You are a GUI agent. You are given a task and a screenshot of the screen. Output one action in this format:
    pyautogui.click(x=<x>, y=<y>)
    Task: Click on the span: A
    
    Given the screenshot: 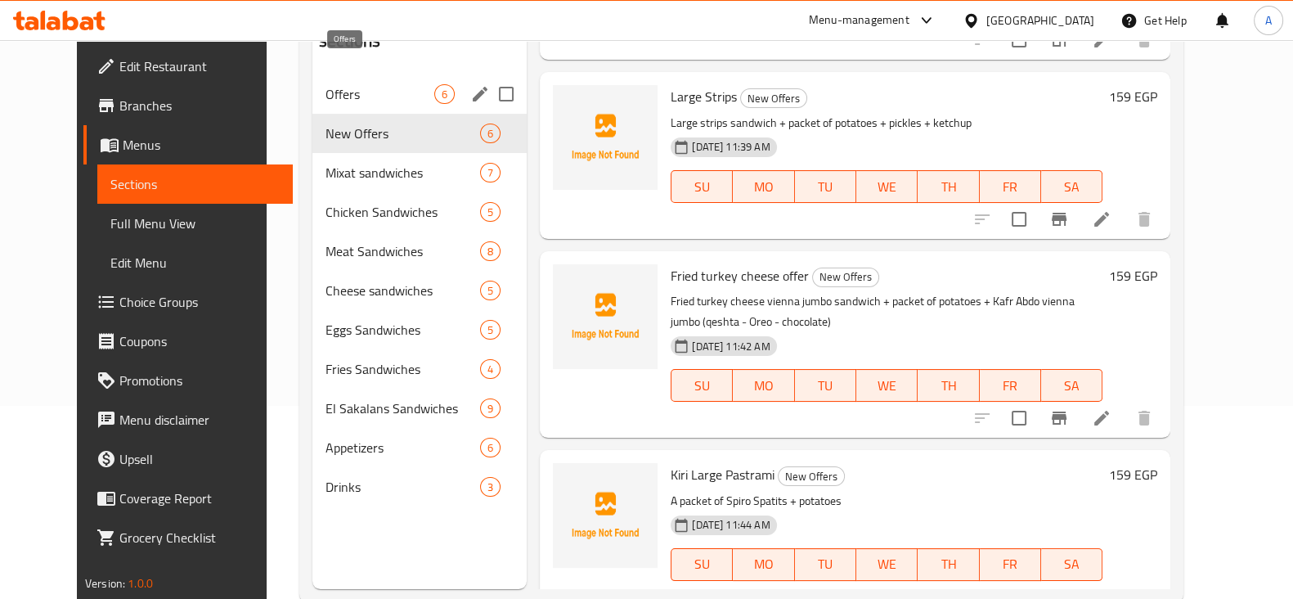 What is the action you would take?
    pyautogui.click(x=1268, y=20)
    